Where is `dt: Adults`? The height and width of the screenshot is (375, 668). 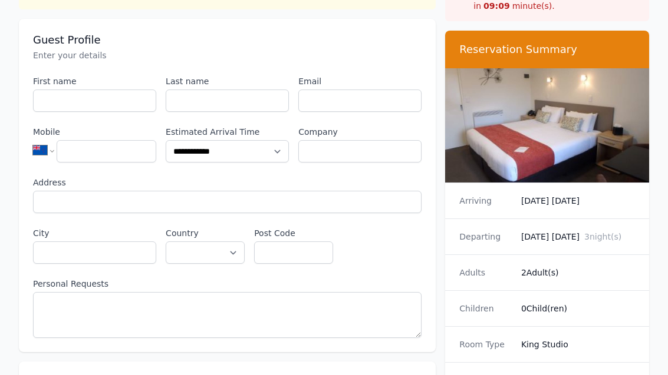 dt: Adults is located at coordinates (485, 273).